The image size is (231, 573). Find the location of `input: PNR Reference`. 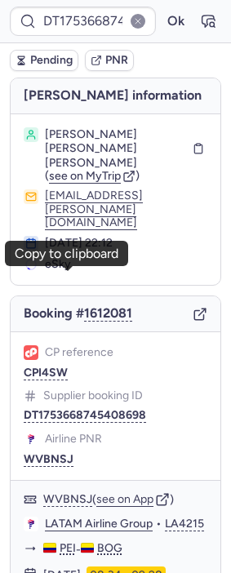

input: PNR Reference is located at coordinates (83, 21).